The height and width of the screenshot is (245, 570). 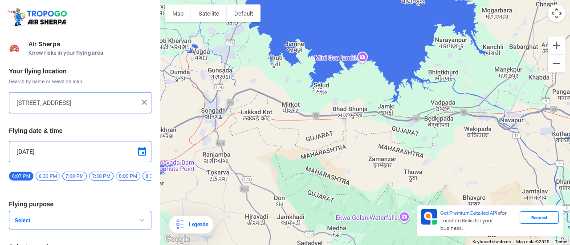 What do you see at coordinates (144, 102) in the screenshot?
I see `img: ic_close.png` at bounding box center [144, 102].